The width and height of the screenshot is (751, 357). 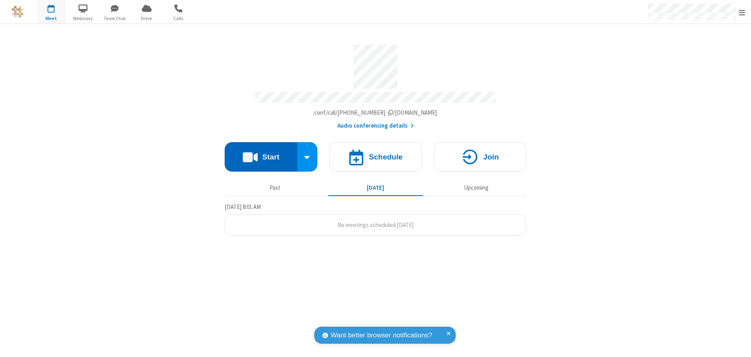 What do you see at coordinates (476, 188) in the screenshot?
I see `button: Upcoming` at bounding box center [476, 188].